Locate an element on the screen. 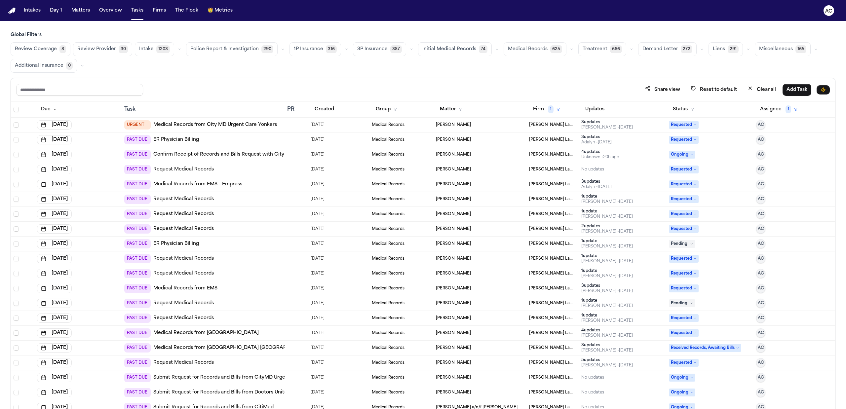  span: 1203 is located at coordinates (163, 49).